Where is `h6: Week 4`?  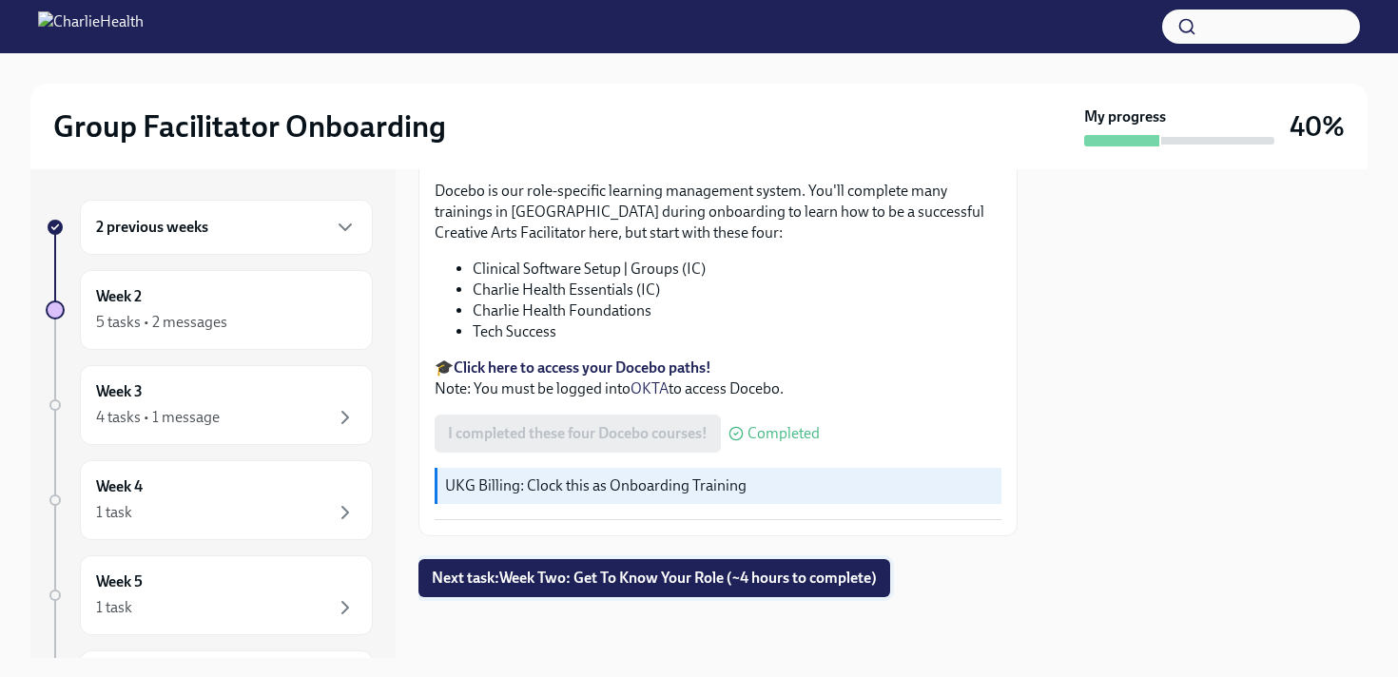 h6: Week 4 is located at coordinates (119, 487).